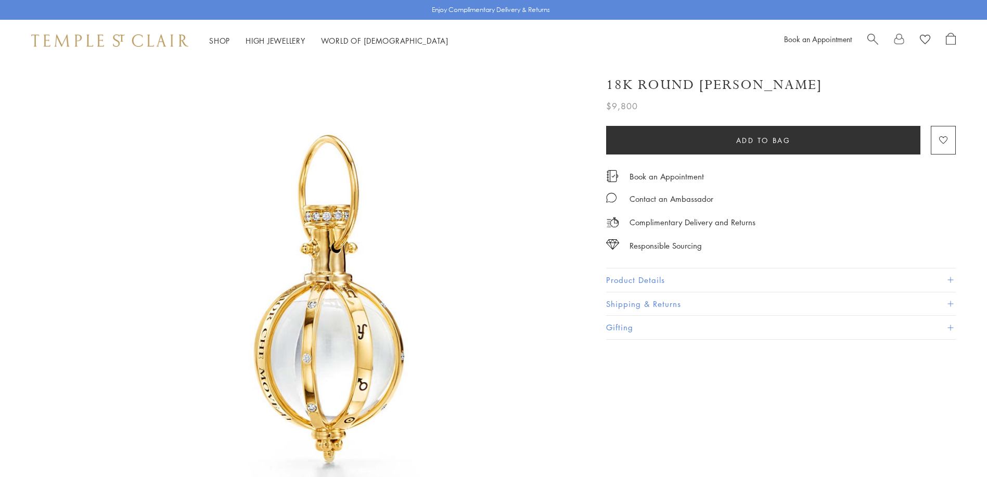 This screenshot has width=987, height=477. Describe the element at coordinates (671, 199) in the screenshot. I see `div: Contact an Ambassador` at that location.